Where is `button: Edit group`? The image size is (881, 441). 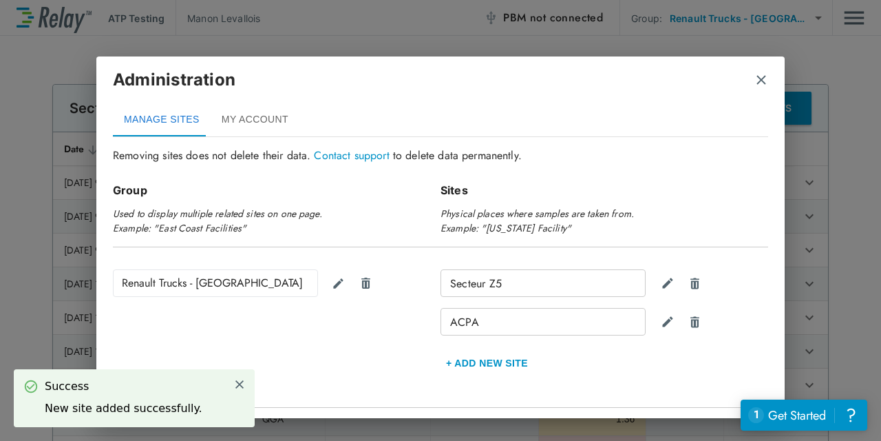 button: Edit group is located at coordinates (337, 283).